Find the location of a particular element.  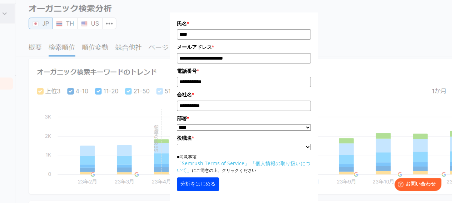

label: 会社名 is located at coordinates (244, 95).